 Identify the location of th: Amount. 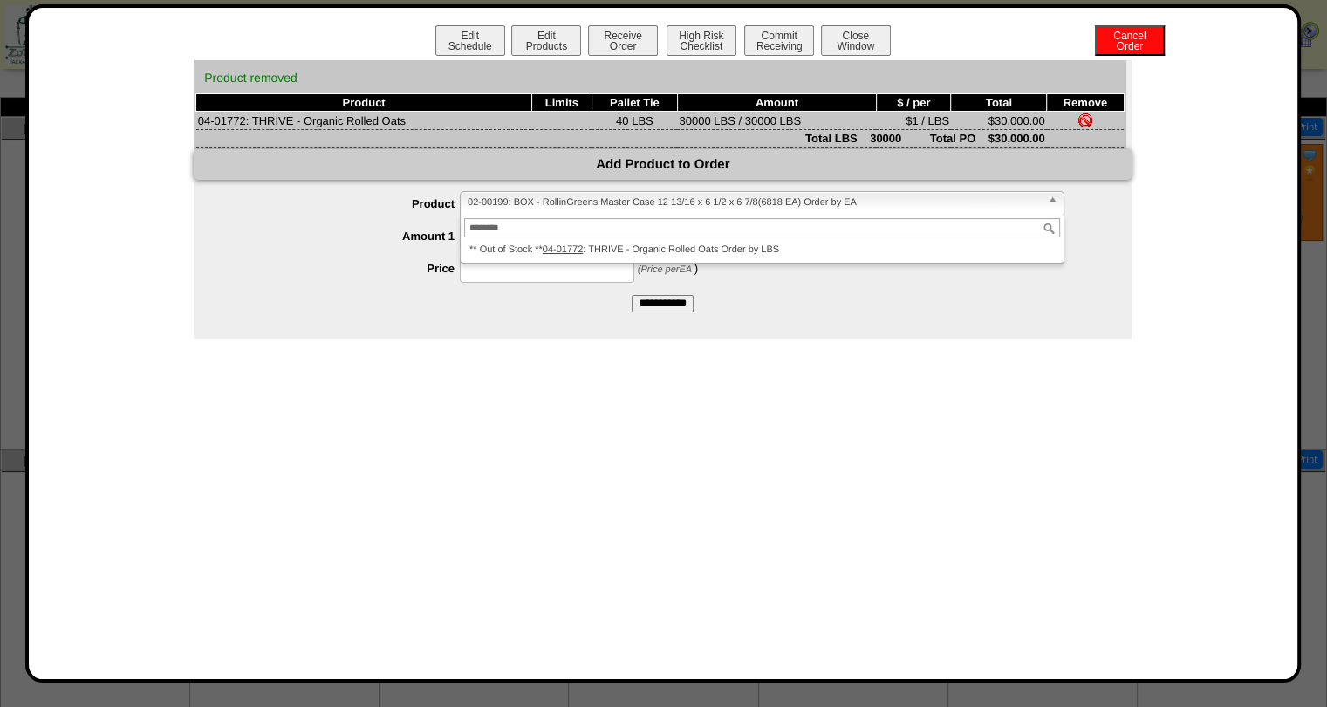
(777, 103).